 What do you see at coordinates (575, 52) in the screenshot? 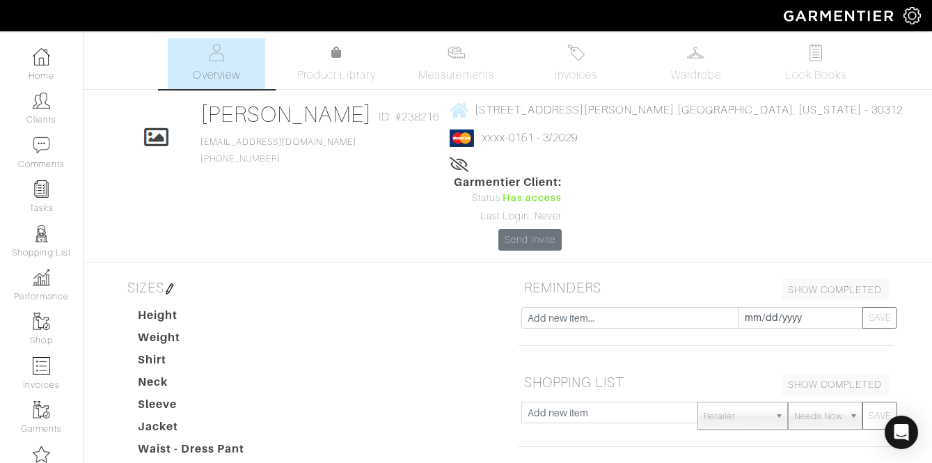
I see `img: orders-27d20c2124de7fd6de4e0e44c1d41de31381a507db9b33961299e4e07d508b8c.svg` at bounding box center [575, 52].